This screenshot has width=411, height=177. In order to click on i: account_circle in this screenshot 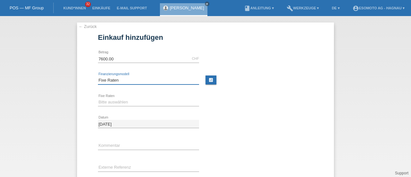, I will do `click(356, 8)`.